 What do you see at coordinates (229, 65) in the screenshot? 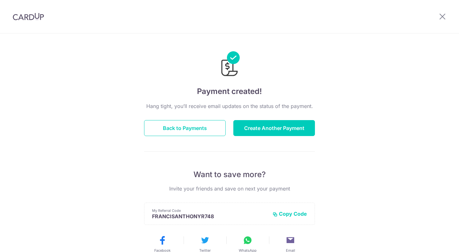
I see `img: Payments` at bounding box center [229, 65].